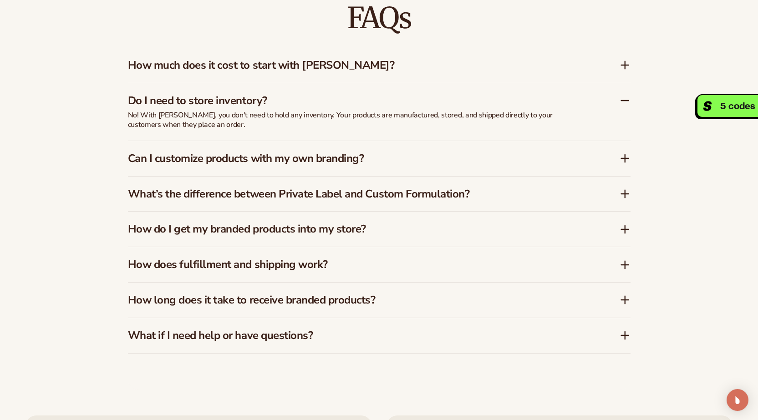 This screenshot has height=420, width=758. I want to click on h3: How does fulfillment and shipping work?, so click(360, 265).